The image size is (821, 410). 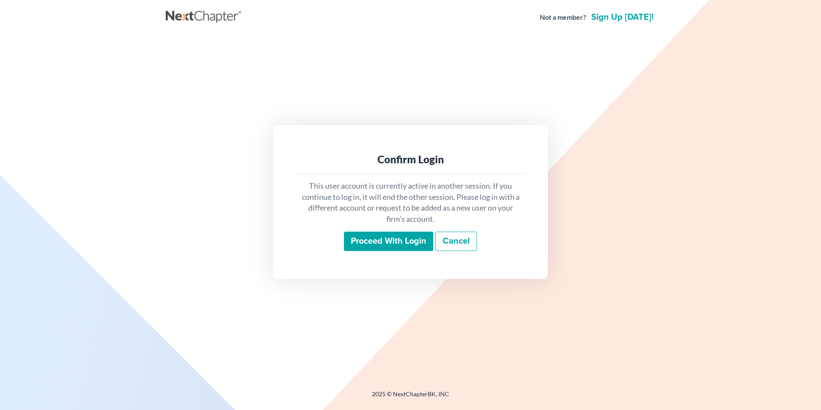 I want to click on strong: Not a member?, so click(x=563, y=17).